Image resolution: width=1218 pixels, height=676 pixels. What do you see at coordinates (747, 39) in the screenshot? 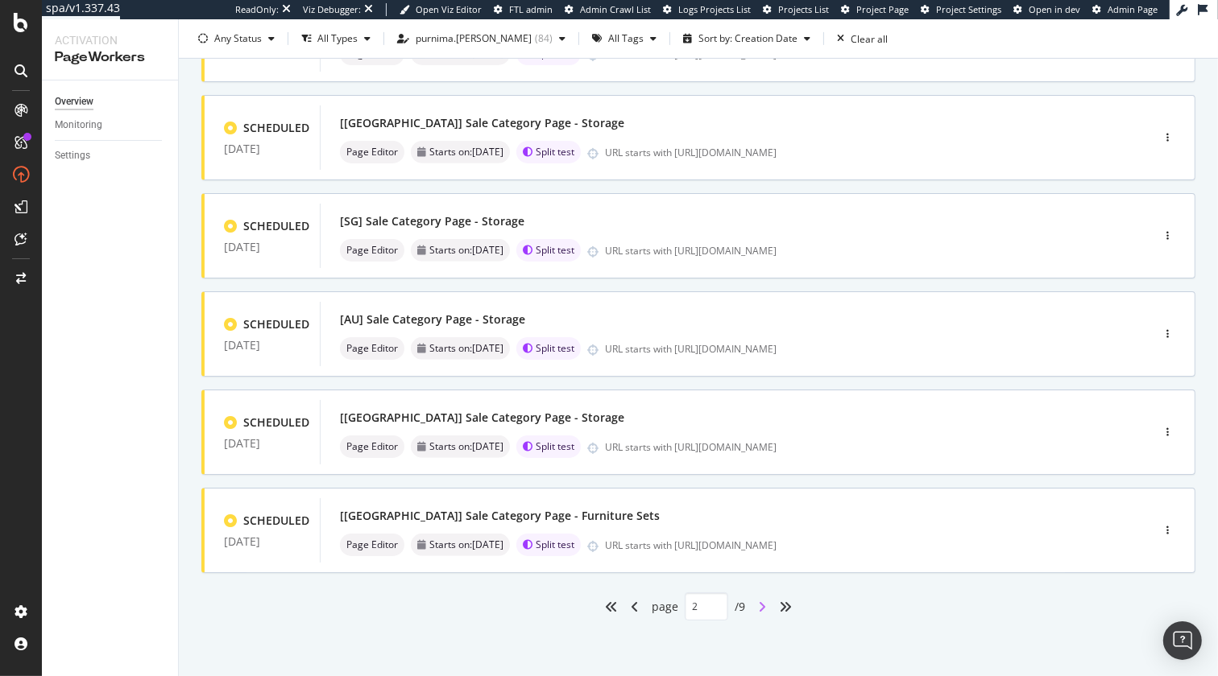
I see `button: Sort by: Creation Date` at bounding box center [747, 39].